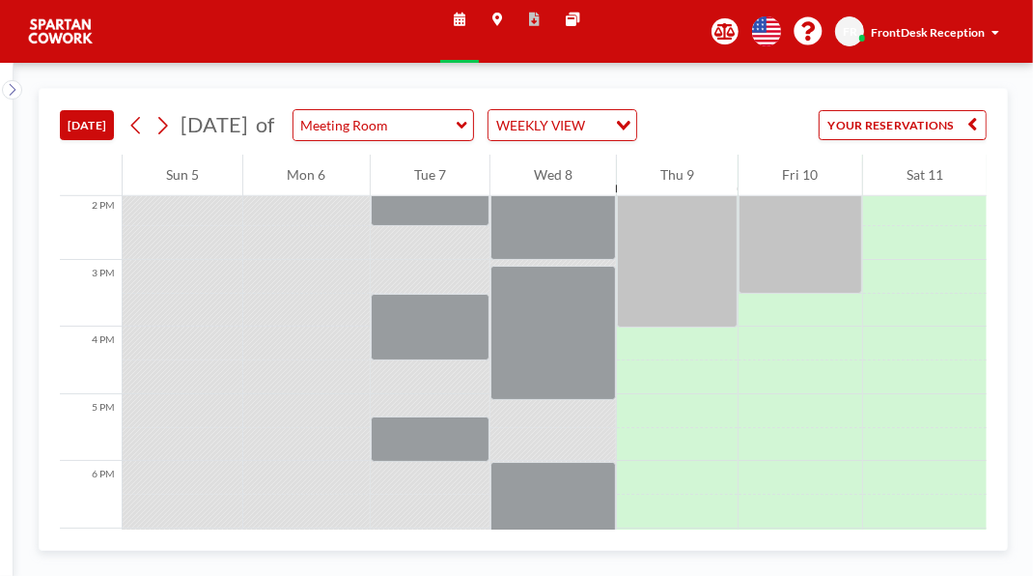 The width and height of the screenshot is (1033, 576). Describe the element at coordinates (903, 125) in the screenshot. I see `button: YOUR RESERVATIONS` at that location.